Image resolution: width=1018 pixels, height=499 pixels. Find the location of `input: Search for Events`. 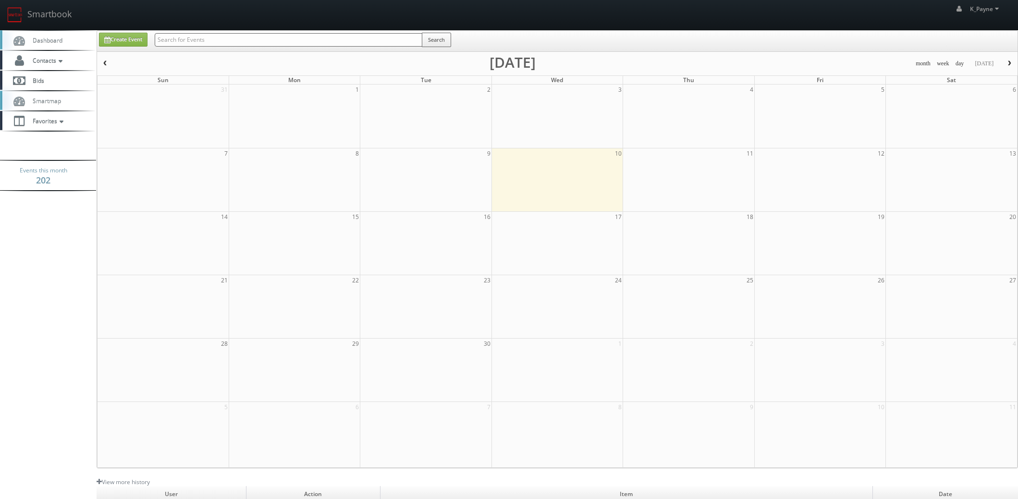

input: Search for Events is located at coordinates (288, 40).